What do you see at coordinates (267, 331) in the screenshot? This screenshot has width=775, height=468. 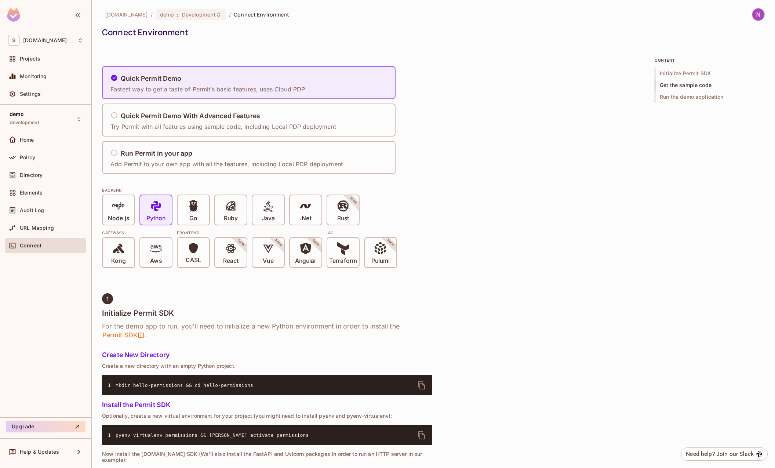 I see `h6: For the demo app to run, you’ll need to initialize a new Python environment in order to install t...` at bounding box center [267, 331].